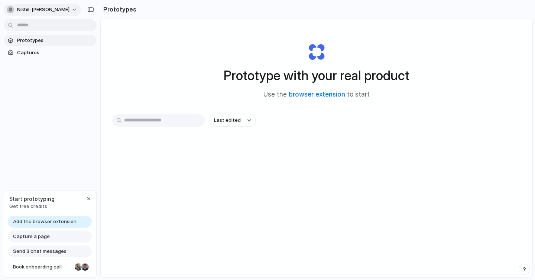 The height and width of the screenshot is (280, 535). Describe the element at coordinates (317, 95) in the screenshot. I see `span: Use the to start` at that location.